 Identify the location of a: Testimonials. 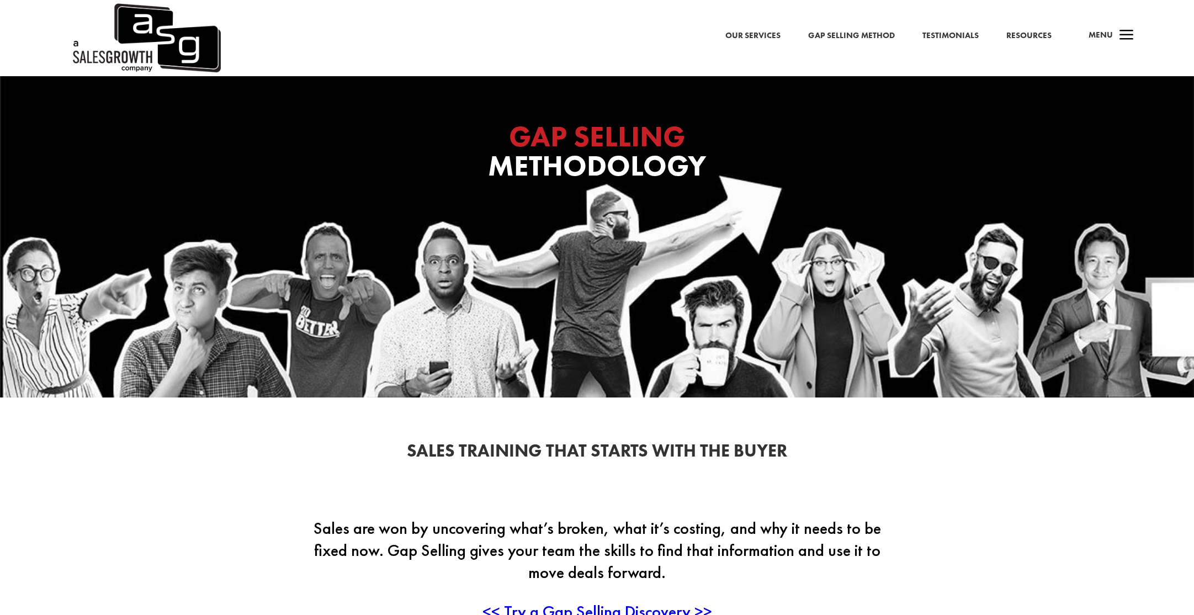
(951, 36).